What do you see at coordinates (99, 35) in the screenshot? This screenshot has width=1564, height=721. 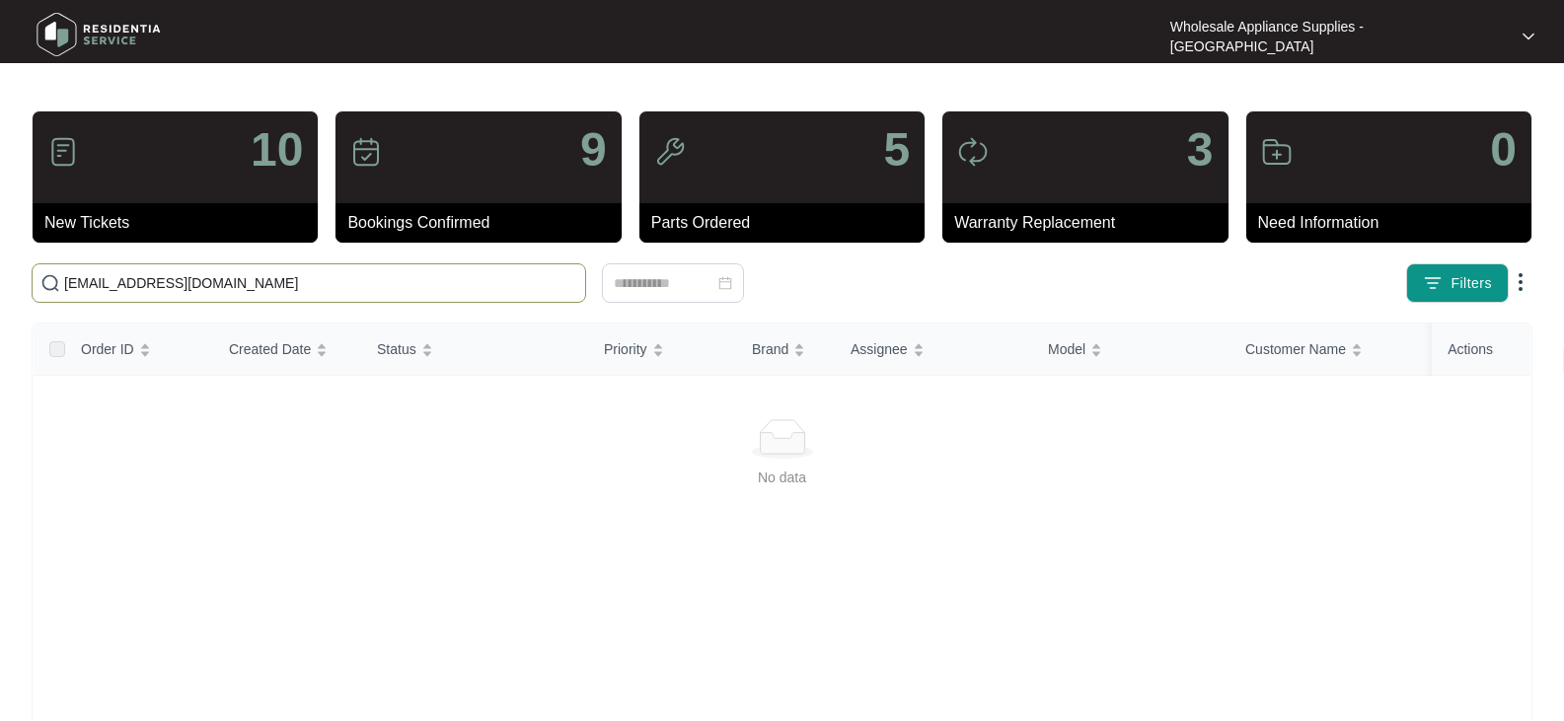 I see `img: residentia service logo` at bounding box center [99, 35].